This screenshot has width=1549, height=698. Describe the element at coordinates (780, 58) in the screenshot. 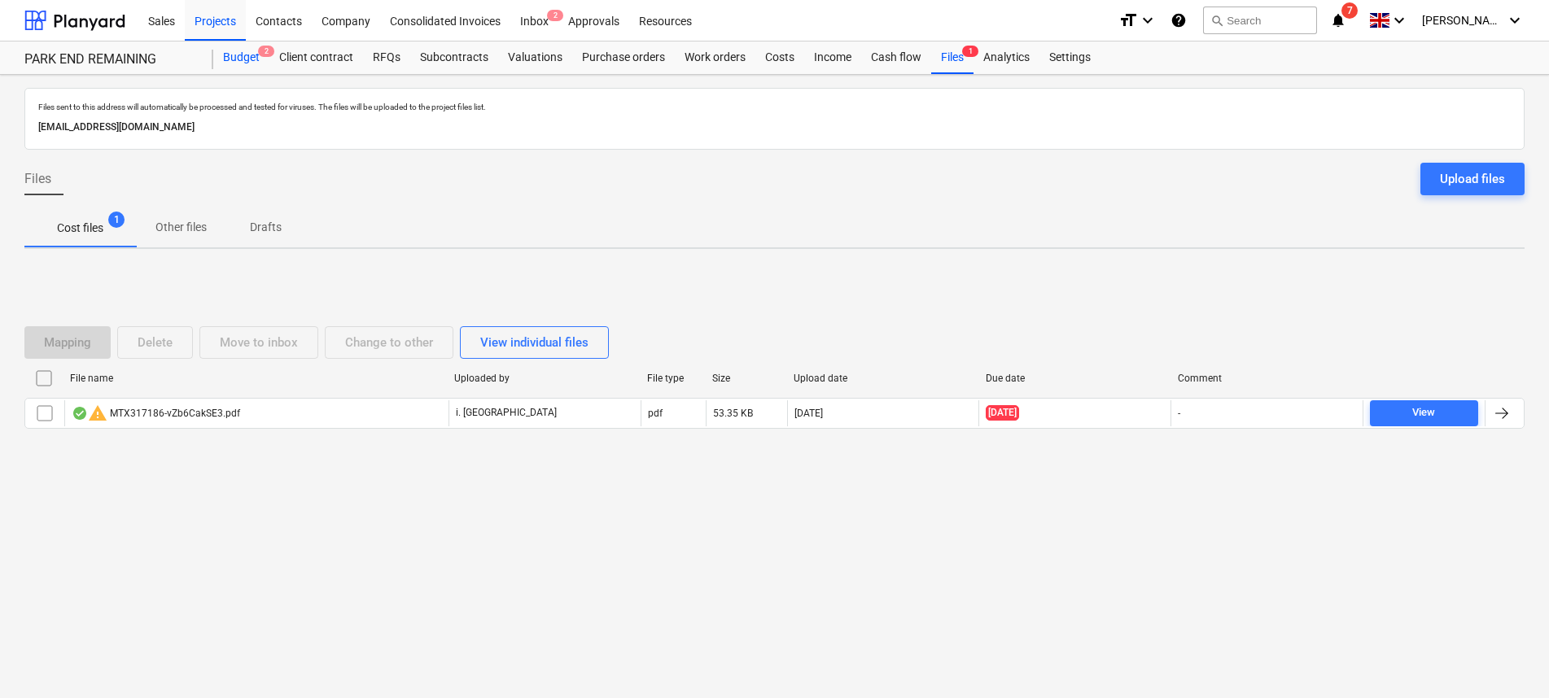

I see `div: Costs` at that location.